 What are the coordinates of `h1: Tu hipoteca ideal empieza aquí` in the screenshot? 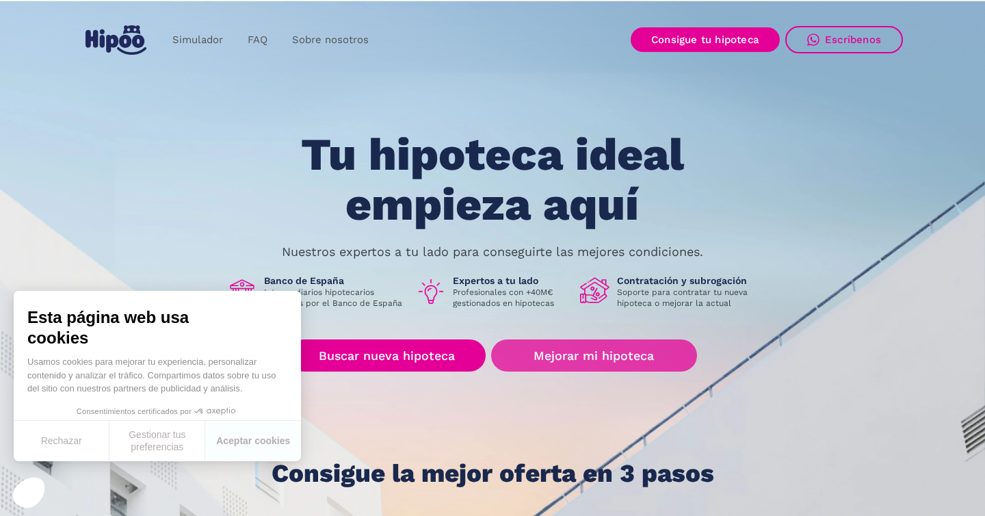 It's located at (493, 179).